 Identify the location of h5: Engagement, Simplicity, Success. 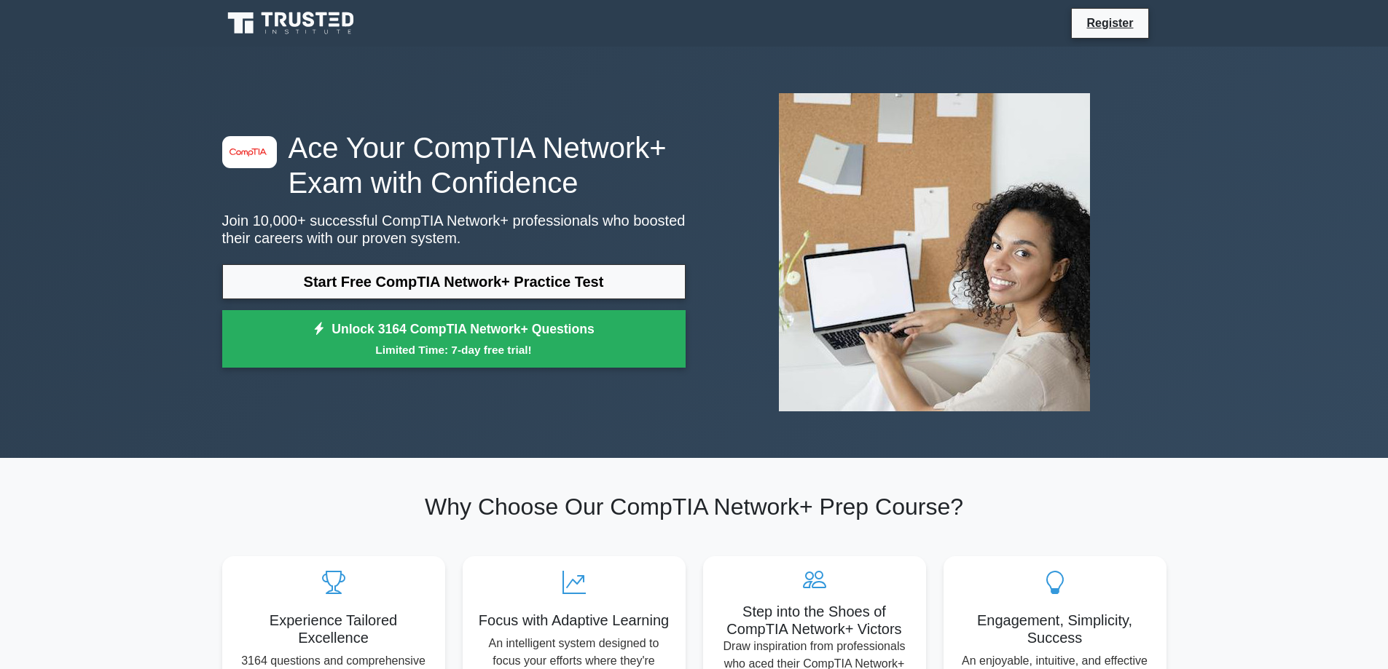
(1055, 629).